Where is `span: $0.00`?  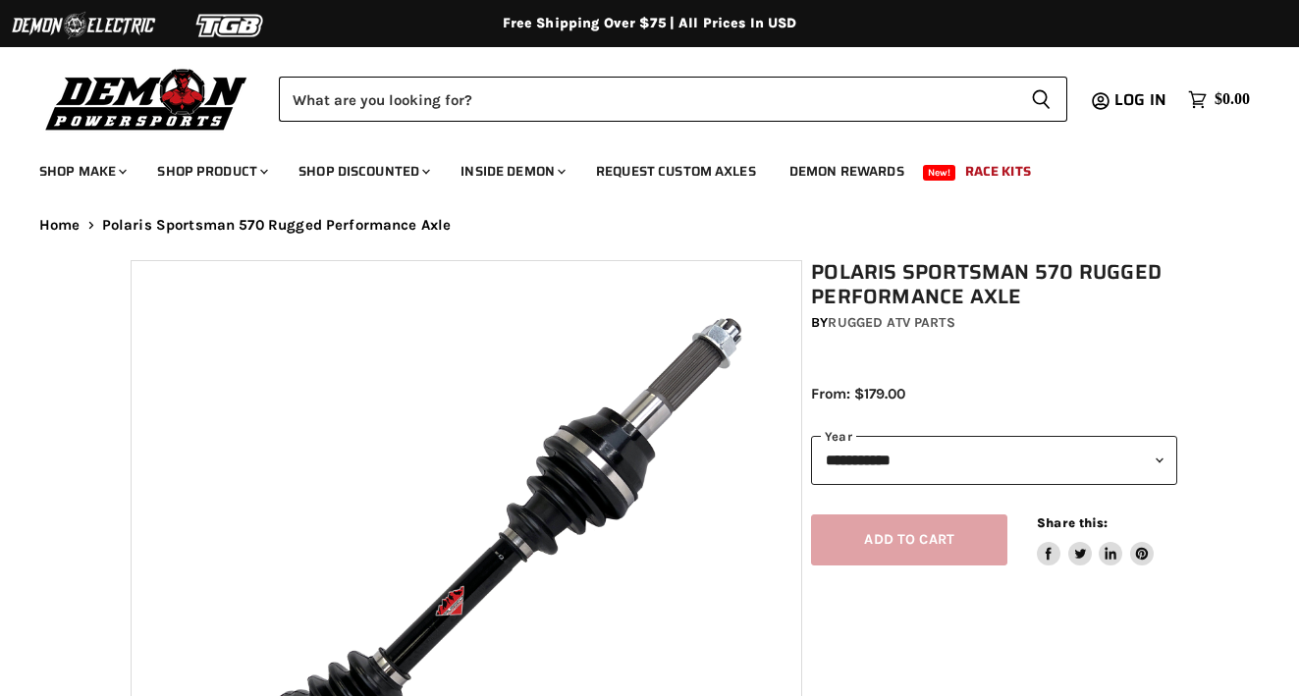 span: $0.00 is located at coordinates (1233, 99).